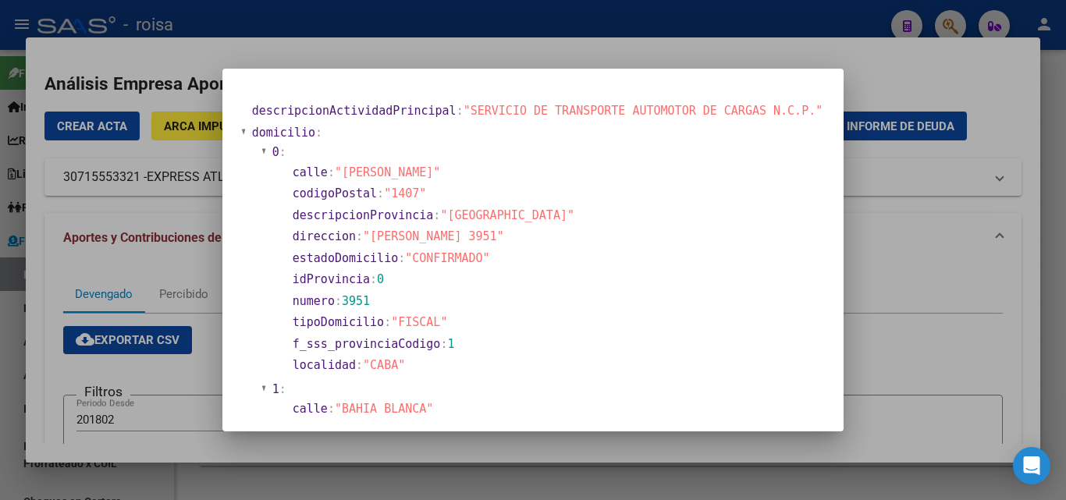 This screenshot has width=1066, height=500. What do you see at coordinates (363, 215) in the screenshot?
I see `span: descripcionProvincia` at bounding box center [363, 215].